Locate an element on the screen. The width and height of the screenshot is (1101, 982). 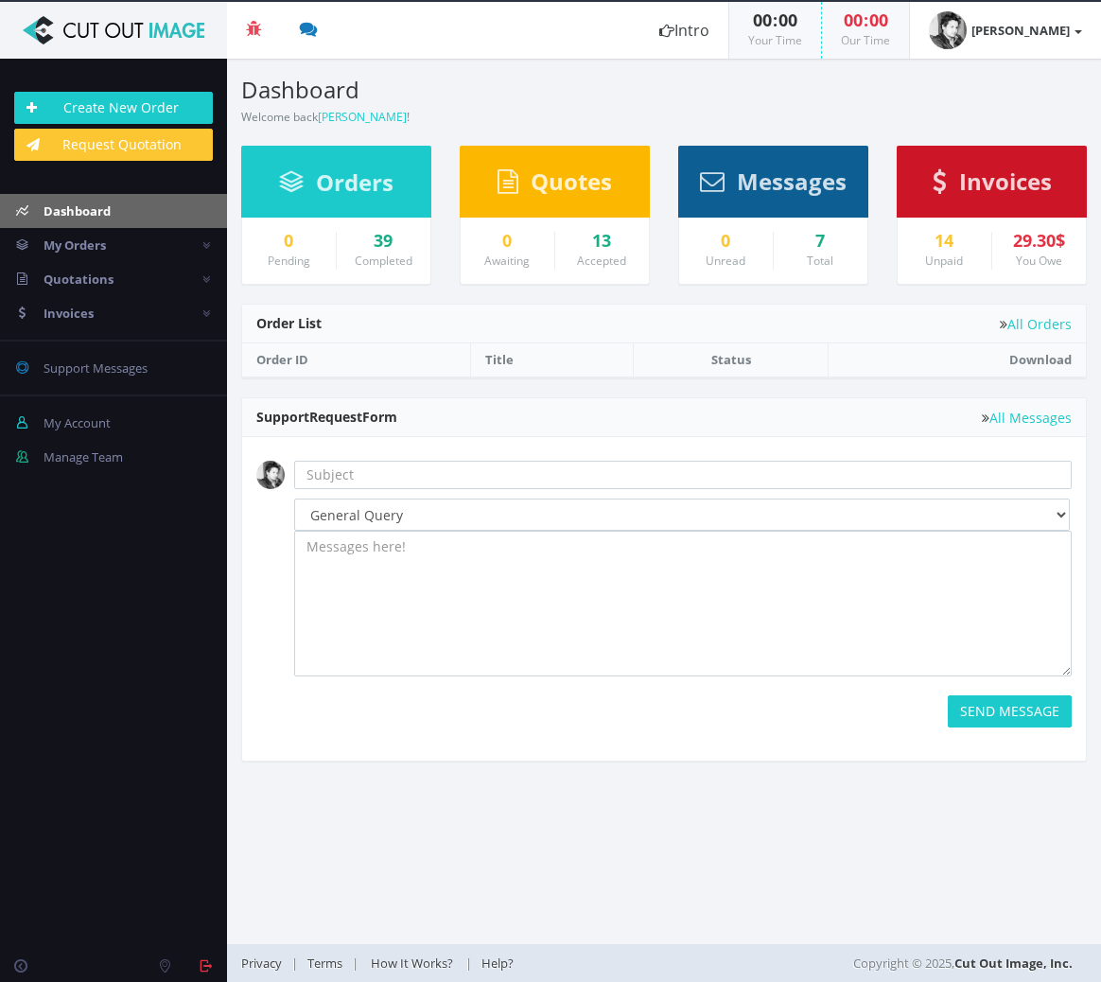
small: Total is located at coordinates (820, 260).